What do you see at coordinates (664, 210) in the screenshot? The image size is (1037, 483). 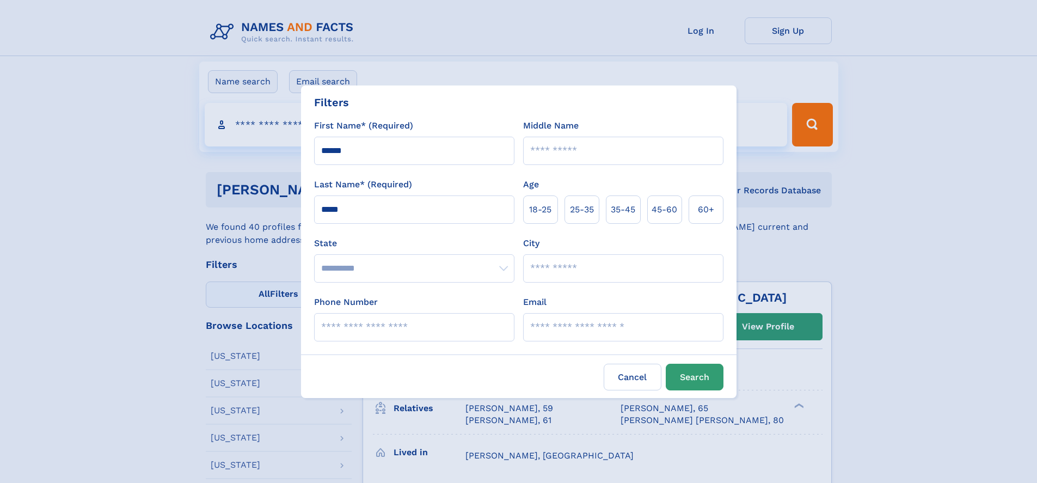 I see `span: 45‑60` at bounding box center [664, 210].